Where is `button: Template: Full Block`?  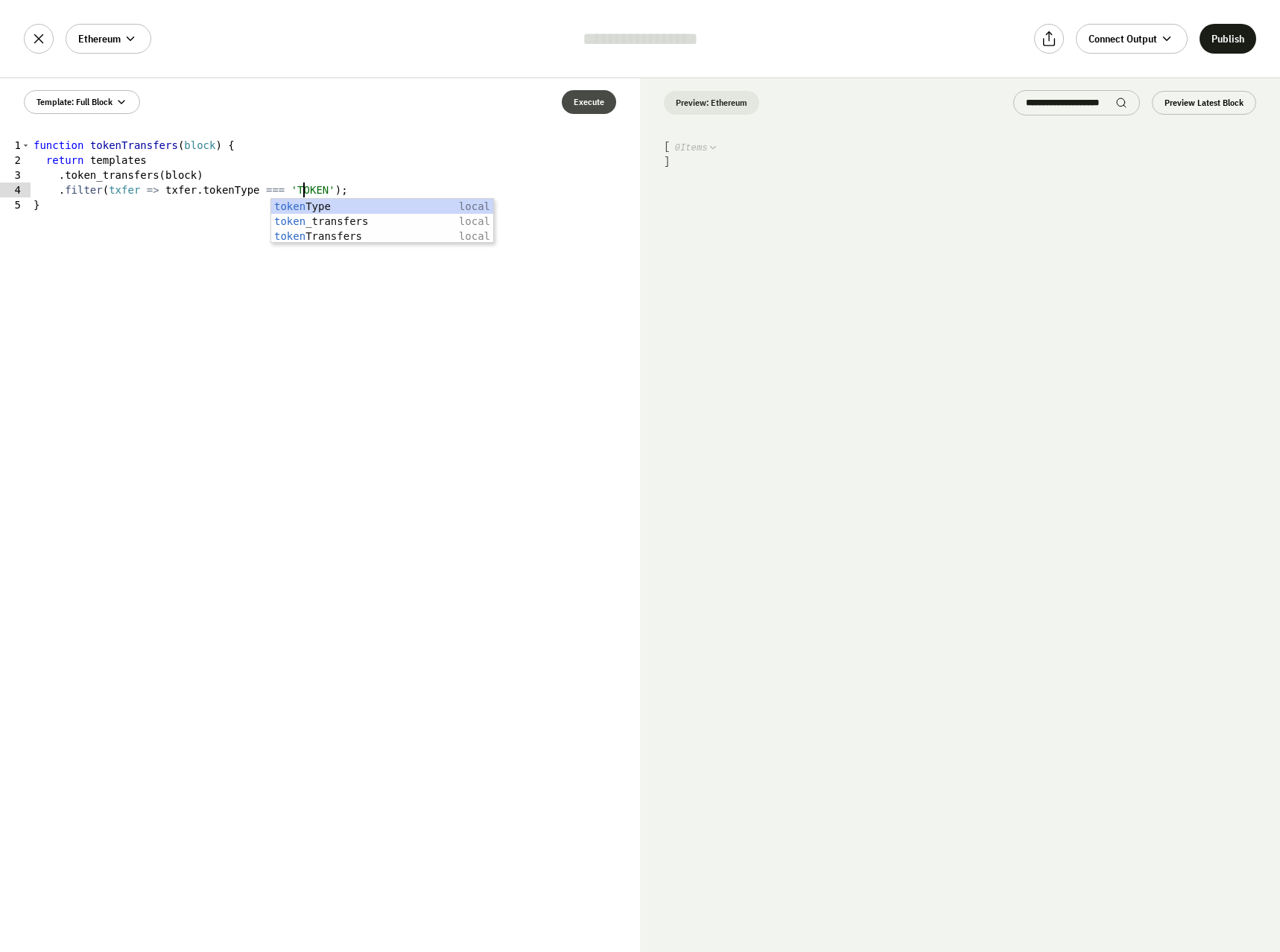 button: Template: Full Block is located at coordinates (82, 102).